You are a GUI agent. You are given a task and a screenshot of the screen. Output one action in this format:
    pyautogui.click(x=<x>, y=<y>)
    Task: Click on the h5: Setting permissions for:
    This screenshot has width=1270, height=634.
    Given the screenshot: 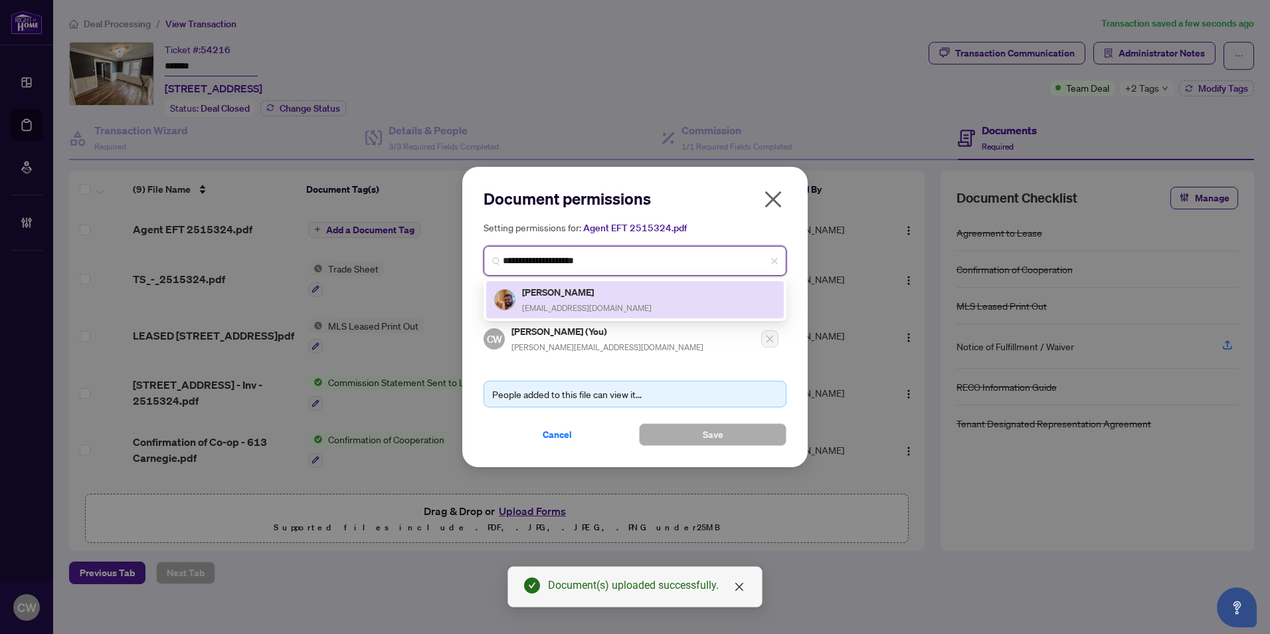 What is the action you would take?
    pyautogui.click(x=635, y=227)
    